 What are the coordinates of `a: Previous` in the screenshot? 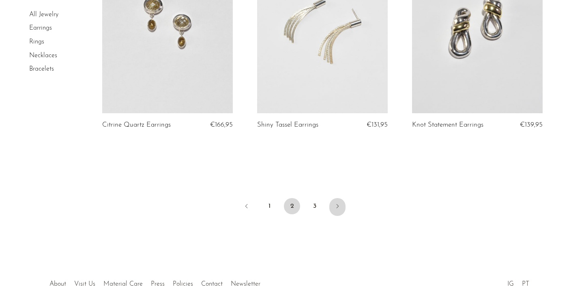 It's located at (246, 207).